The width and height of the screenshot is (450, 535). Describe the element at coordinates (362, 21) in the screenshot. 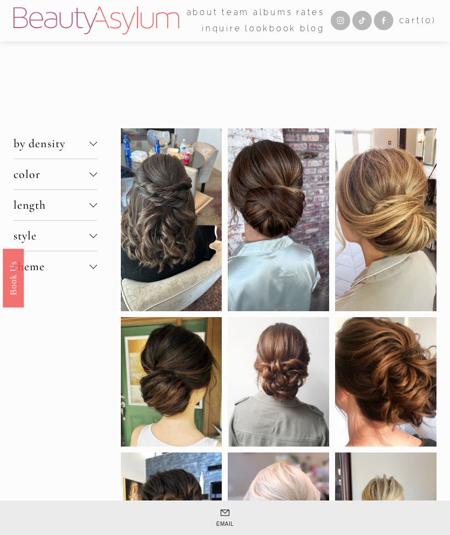

I see `a: TikTok` at that location.